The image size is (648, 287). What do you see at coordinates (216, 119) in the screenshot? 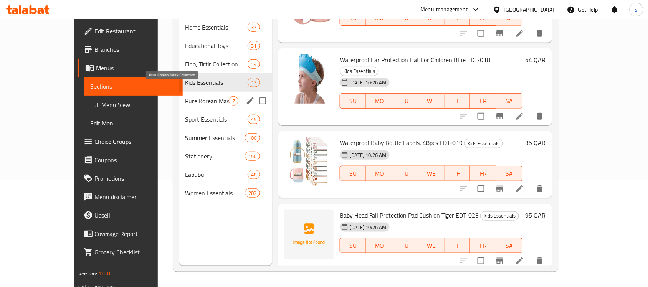
I see `div: Sport Essentials` at bounding box center [216, 119].